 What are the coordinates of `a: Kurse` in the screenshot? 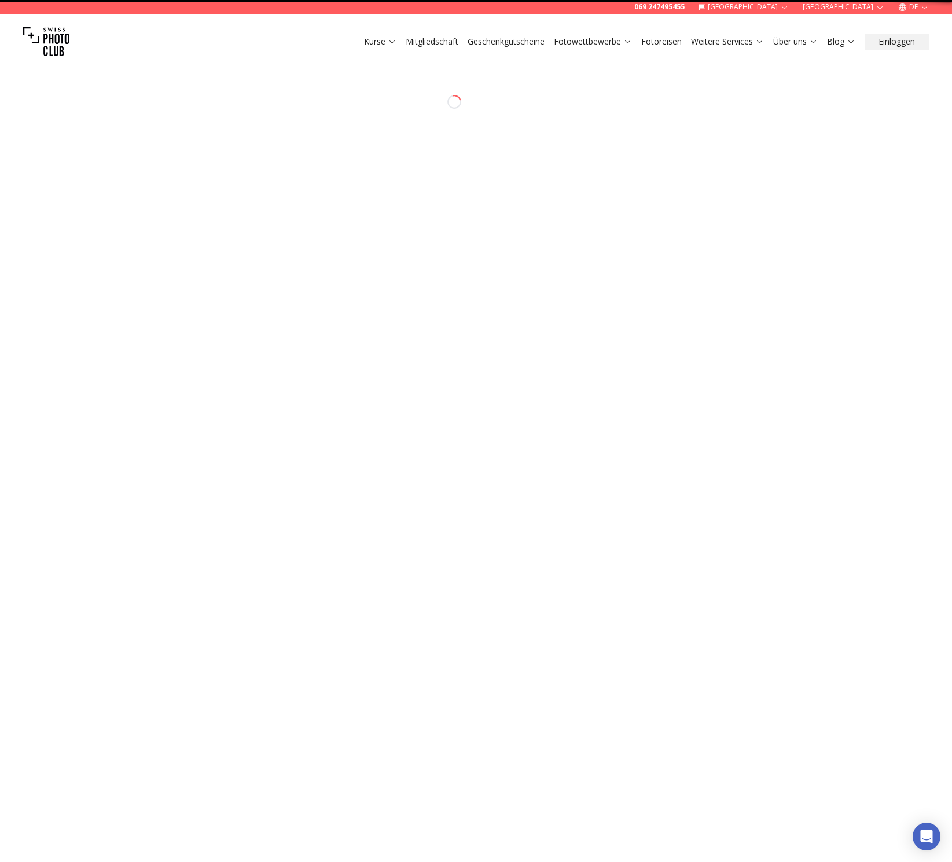 It's located at (380, 42).